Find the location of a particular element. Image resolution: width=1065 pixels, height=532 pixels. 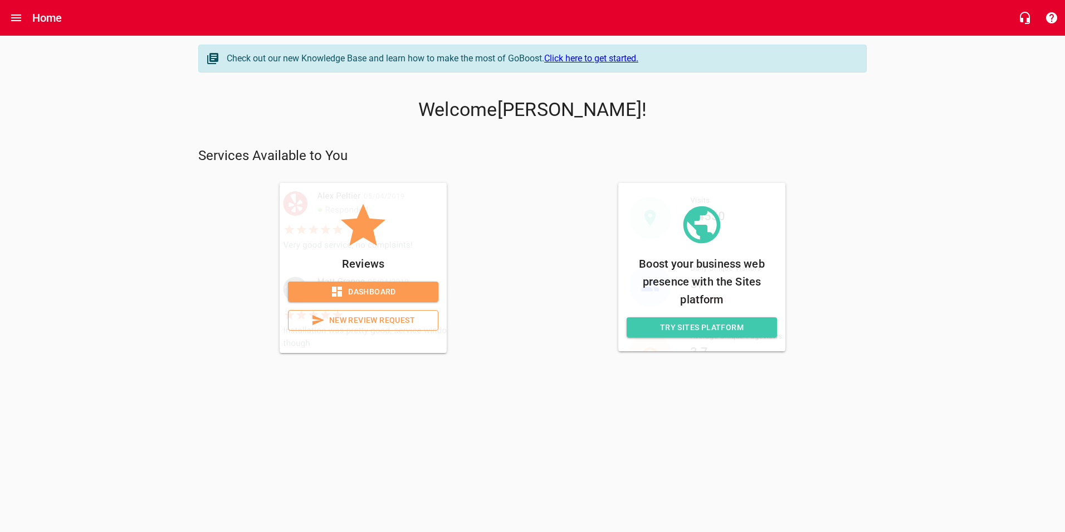

a: Try Sites Platform is located at coordinates (702, 327).